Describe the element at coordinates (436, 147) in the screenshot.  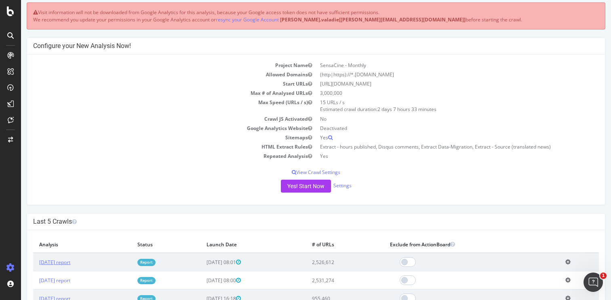
I see `td: Extract - hours published, Disqus comments, Extract Data-Migration, Extract - Source (translated ...` at that location.